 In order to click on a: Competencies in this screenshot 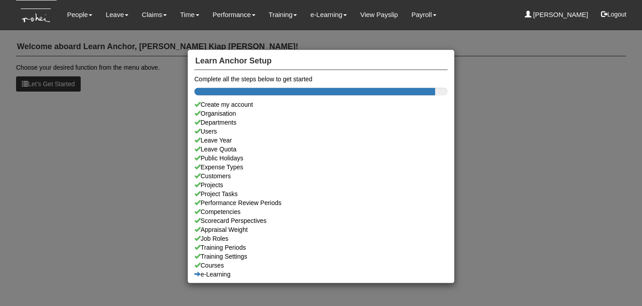, I will do `click(321, 211)`.